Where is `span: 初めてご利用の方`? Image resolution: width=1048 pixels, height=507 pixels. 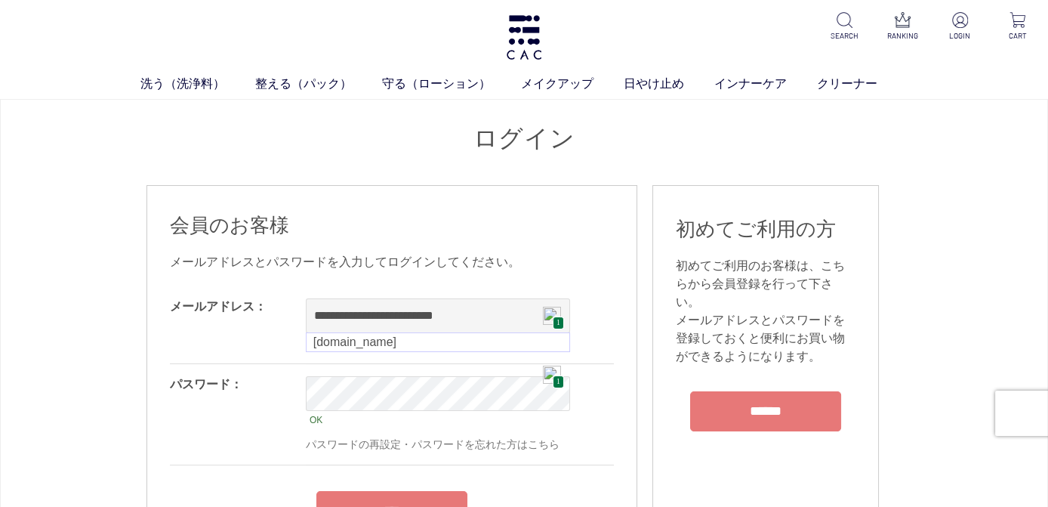
span: 初めてご利用の方 is located at coordinates (756, 229).